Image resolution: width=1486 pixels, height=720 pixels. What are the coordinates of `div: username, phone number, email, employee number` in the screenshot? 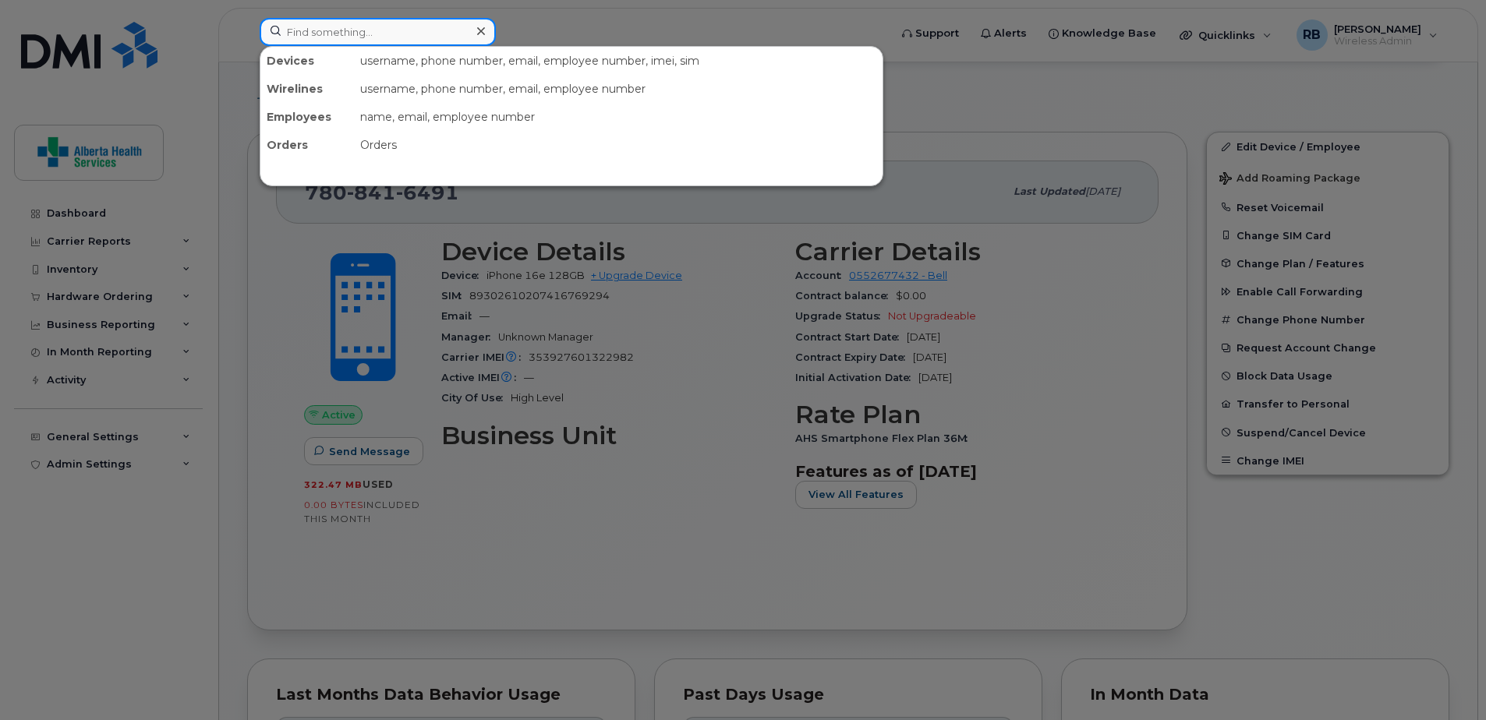 It's located at (618, 89).